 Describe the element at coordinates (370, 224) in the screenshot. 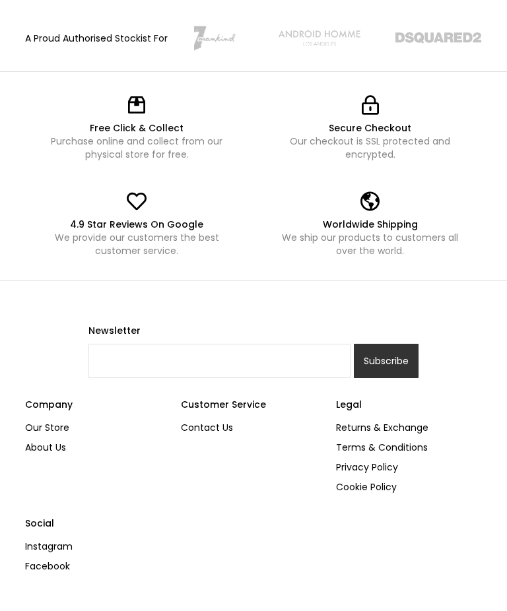

I see `div: Worldwide Shipping` at that location.